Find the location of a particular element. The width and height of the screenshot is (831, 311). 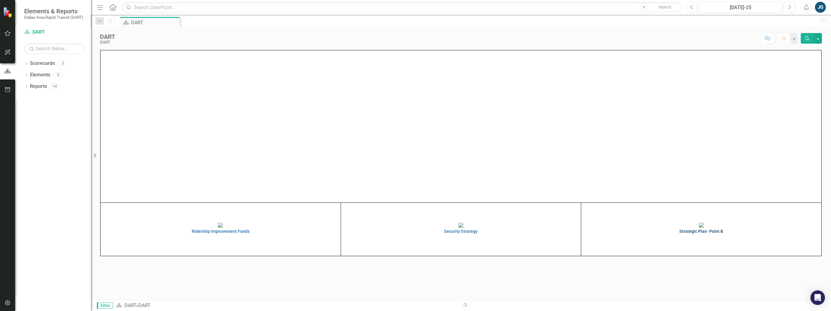

div: 5 is located at coordinates (63, 63).